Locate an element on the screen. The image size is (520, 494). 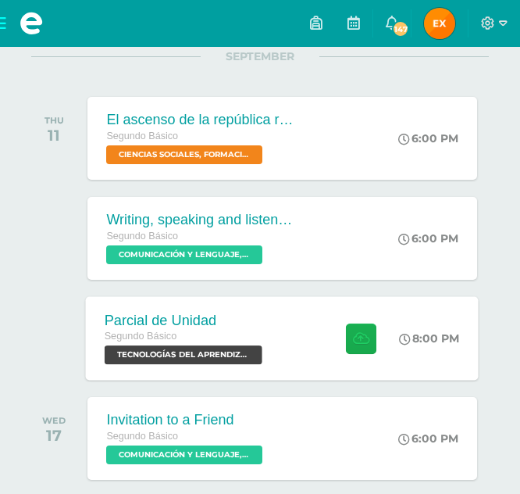
span: CIENCIAS SOCIALES, FORMACIÓN CIUDADANA E INTERCULTURALIDAD 'Sección A' is located at coordinates (184, 155).